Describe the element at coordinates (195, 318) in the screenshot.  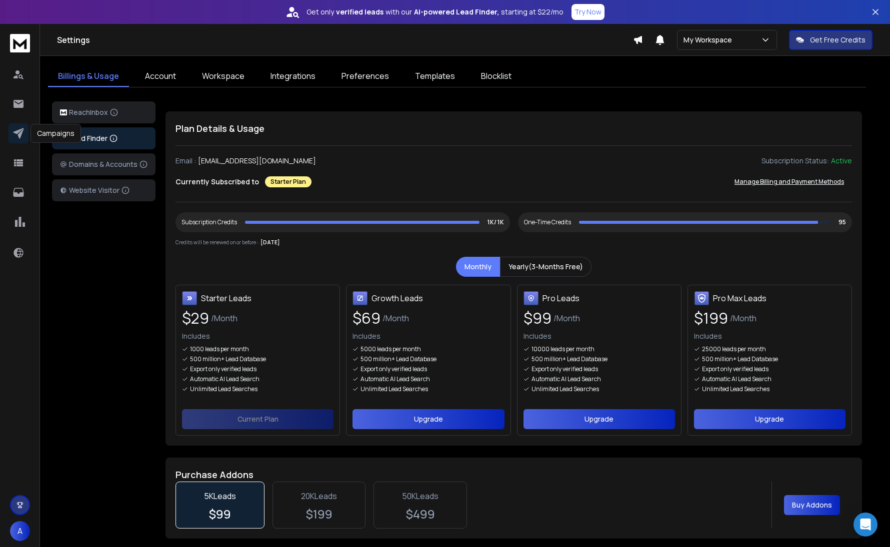
I see `span: $ 29` at that location.